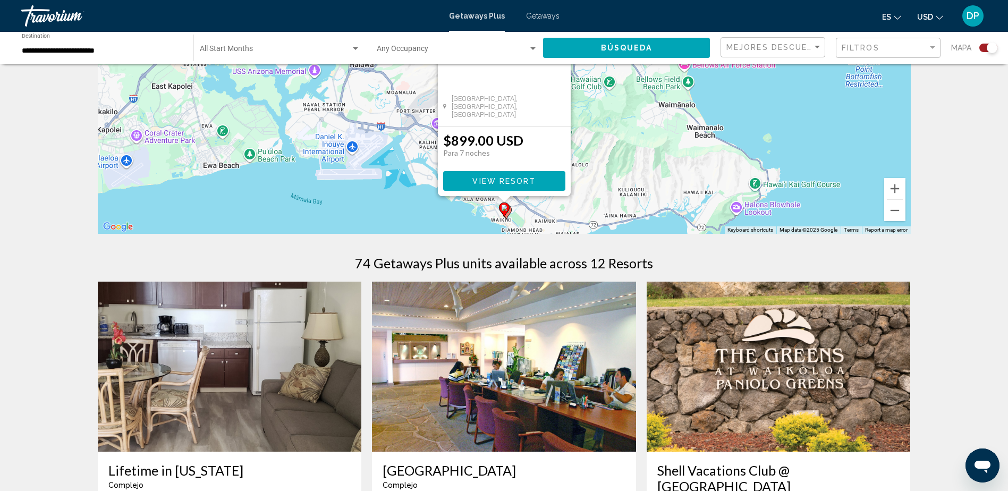  I want to click on button: Zoom out, so click(894, 210).